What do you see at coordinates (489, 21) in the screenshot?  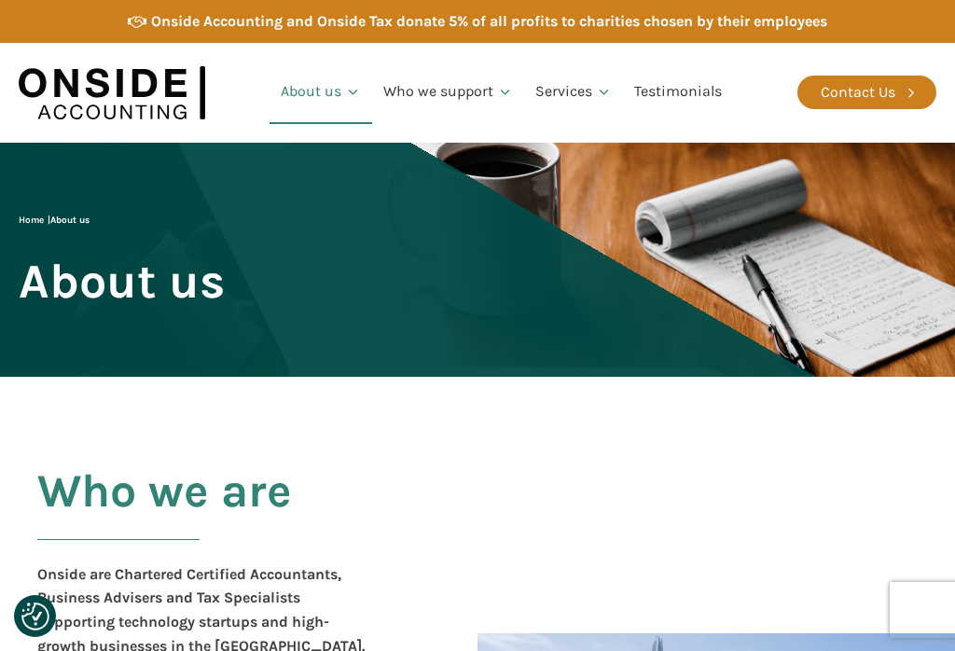 I see `div: Onside Accounting and Onside Tax donate 5% of all profits to charities chosen by their employees` at bounding box center [489, 21].